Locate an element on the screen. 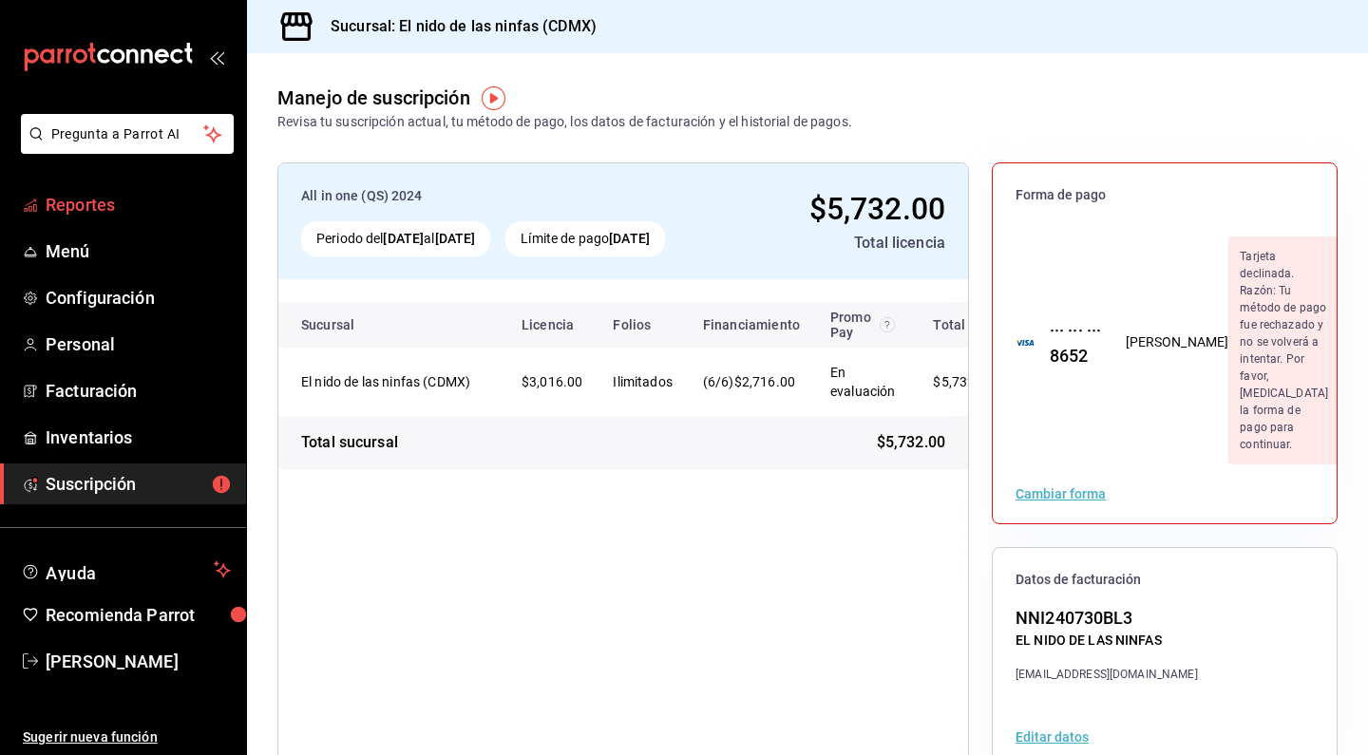 This screenshot has height=755, width=1368. span: Datos de facturación is located at coordinates (1165, 580).